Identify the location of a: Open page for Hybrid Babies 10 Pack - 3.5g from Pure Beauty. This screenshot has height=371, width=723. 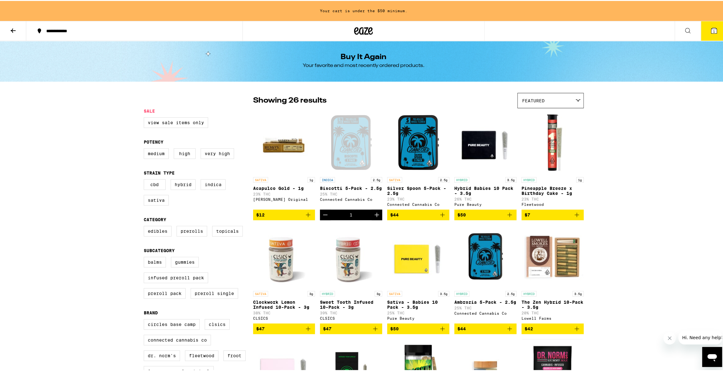
(485, 159).